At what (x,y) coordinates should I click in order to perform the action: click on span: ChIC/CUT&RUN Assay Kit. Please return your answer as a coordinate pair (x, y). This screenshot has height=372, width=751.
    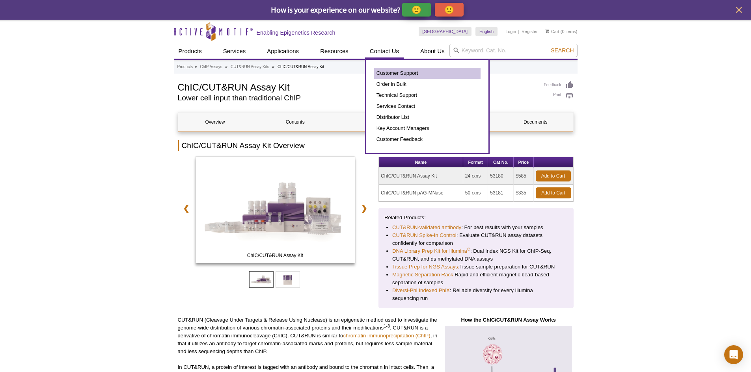
    Looking at the image, I should click on (275, 256).